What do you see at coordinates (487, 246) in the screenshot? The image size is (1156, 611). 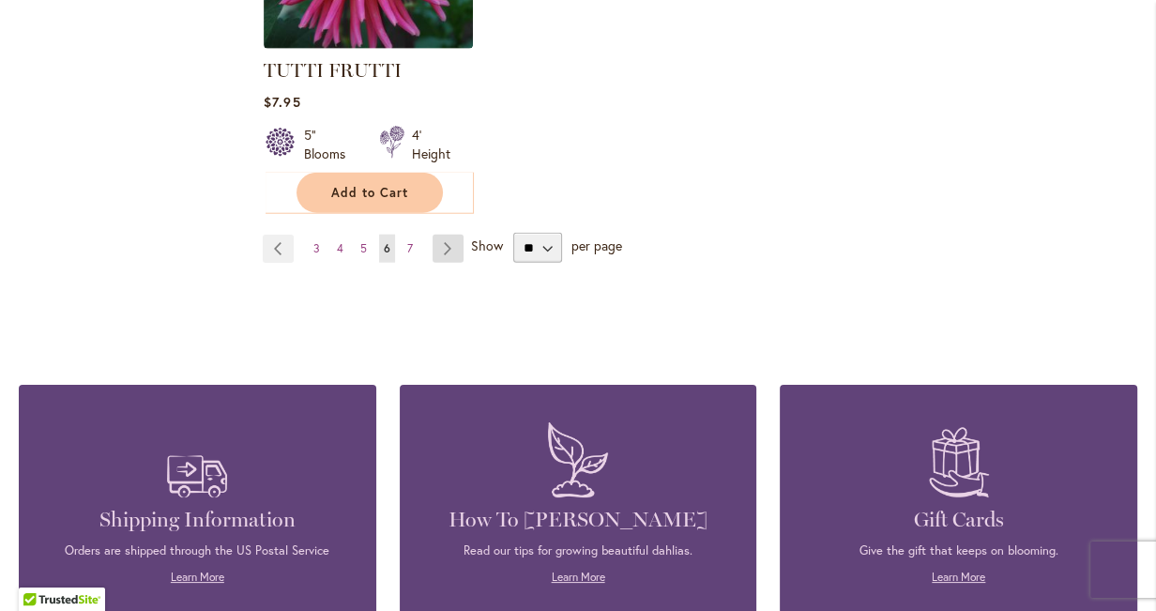 I see `span: Show` at bounding box center [487, 246].